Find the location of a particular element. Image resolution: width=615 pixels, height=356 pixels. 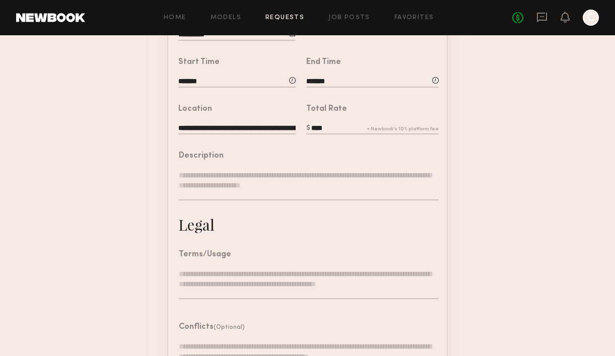

div: Description is located at coordinates (201, 156).